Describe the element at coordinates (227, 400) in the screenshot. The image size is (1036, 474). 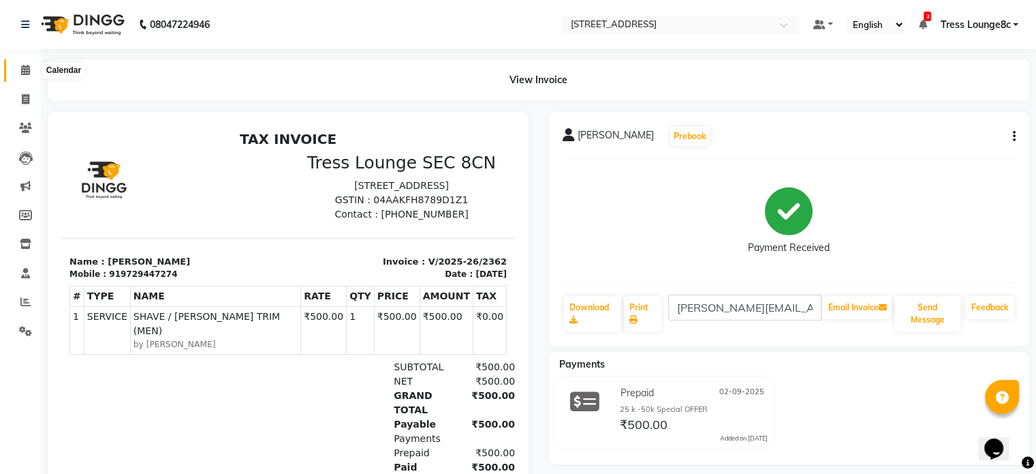
I see `p: Please visit again !` at that location.